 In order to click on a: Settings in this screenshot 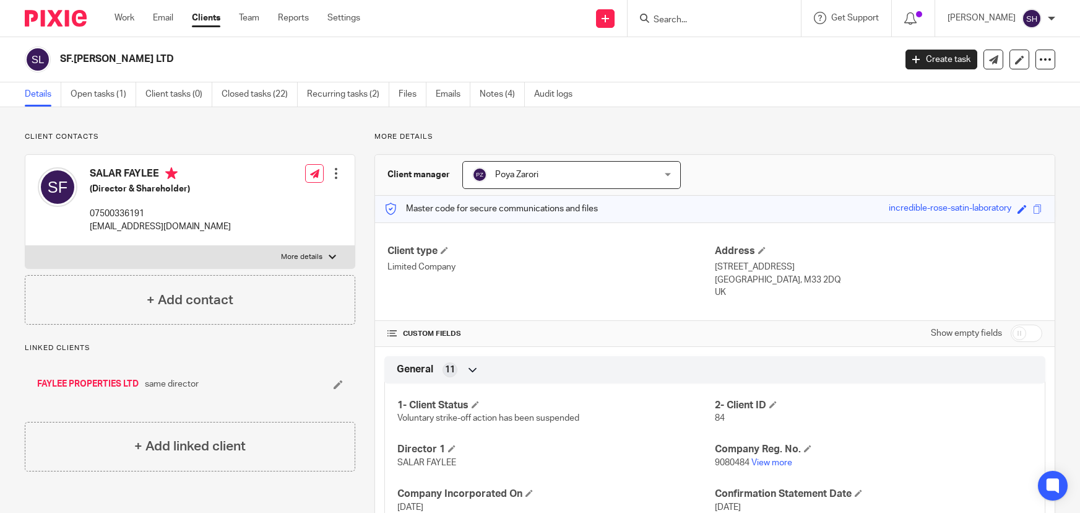, I will do `click(344, 18)`.